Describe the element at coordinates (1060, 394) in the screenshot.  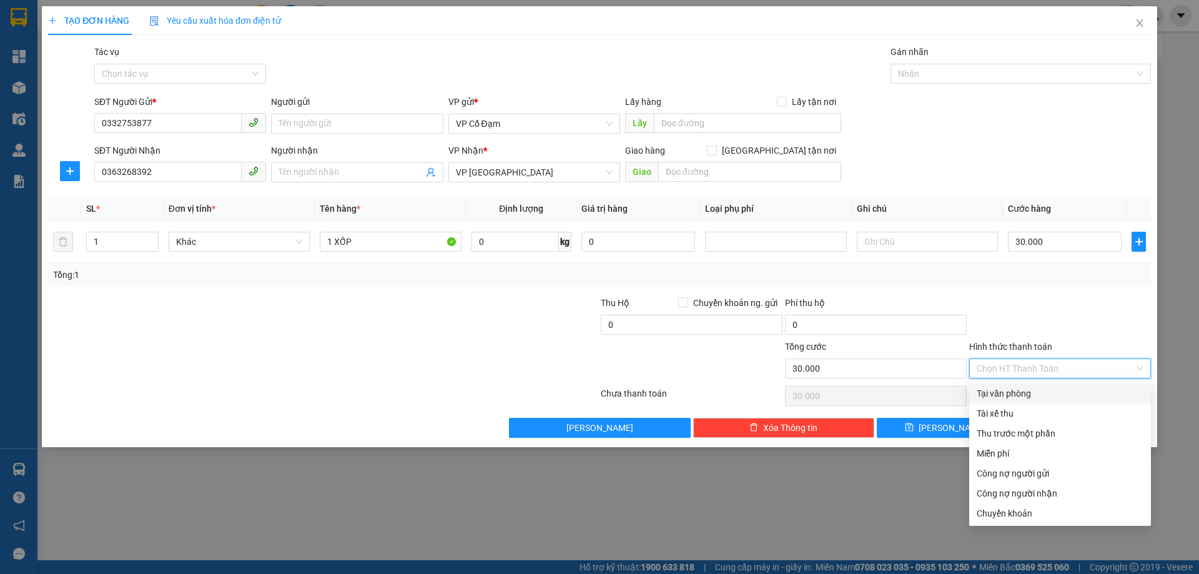
I see `div: Tại văn phòng` at that location.